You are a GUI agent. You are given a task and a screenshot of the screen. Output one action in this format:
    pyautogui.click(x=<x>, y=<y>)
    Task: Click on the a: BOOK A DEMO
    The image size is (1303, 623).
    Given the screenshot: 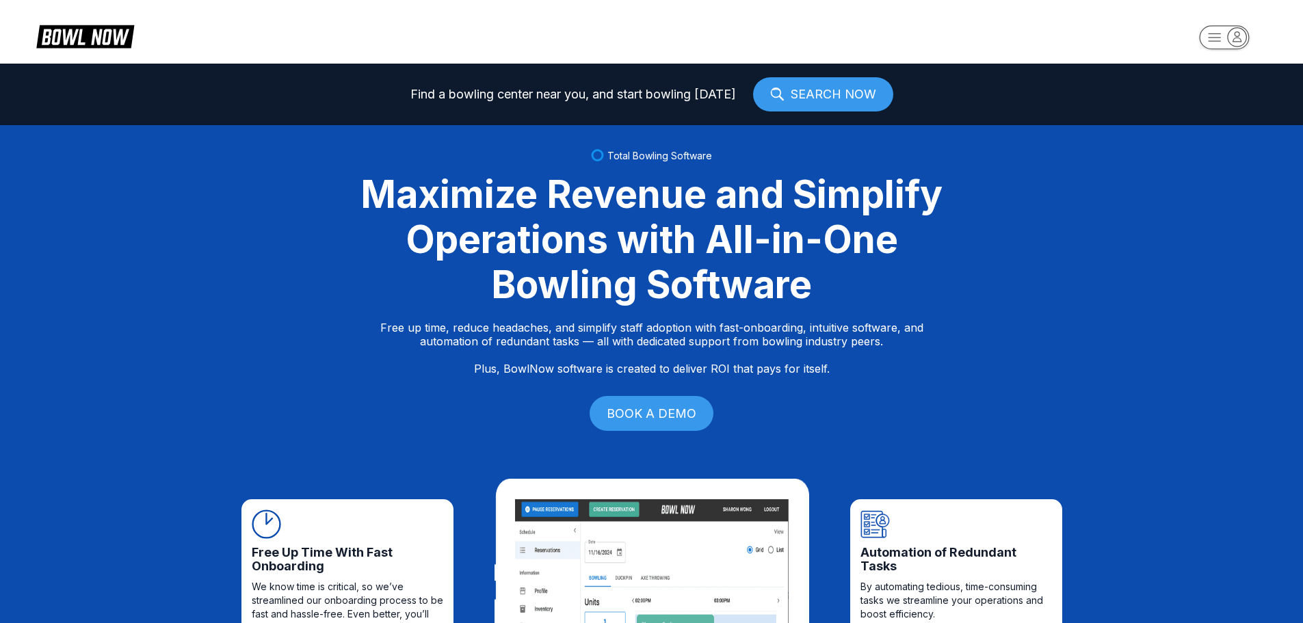 What is the action you would take?
    pyautogui.click(x=651, y=413)
    